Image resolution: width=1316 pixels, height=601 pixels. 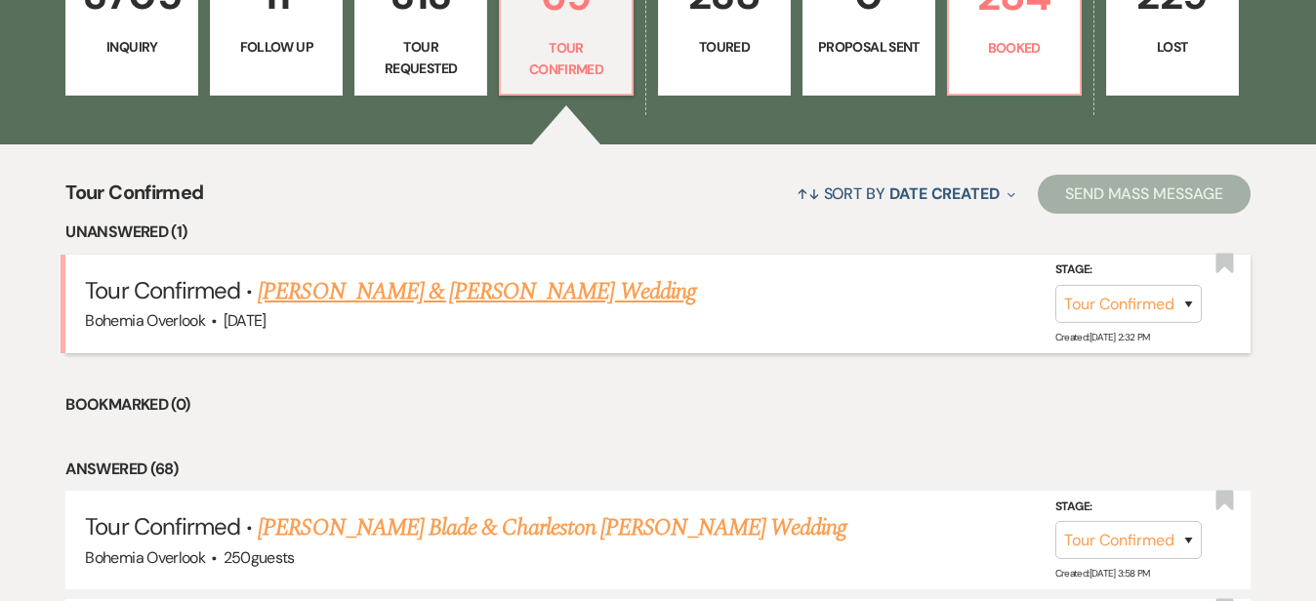 What do you see at coordinates (657, 405) in the screenshot?
I see `li: Bookmarked (0)` at bounding box center [657, 405].